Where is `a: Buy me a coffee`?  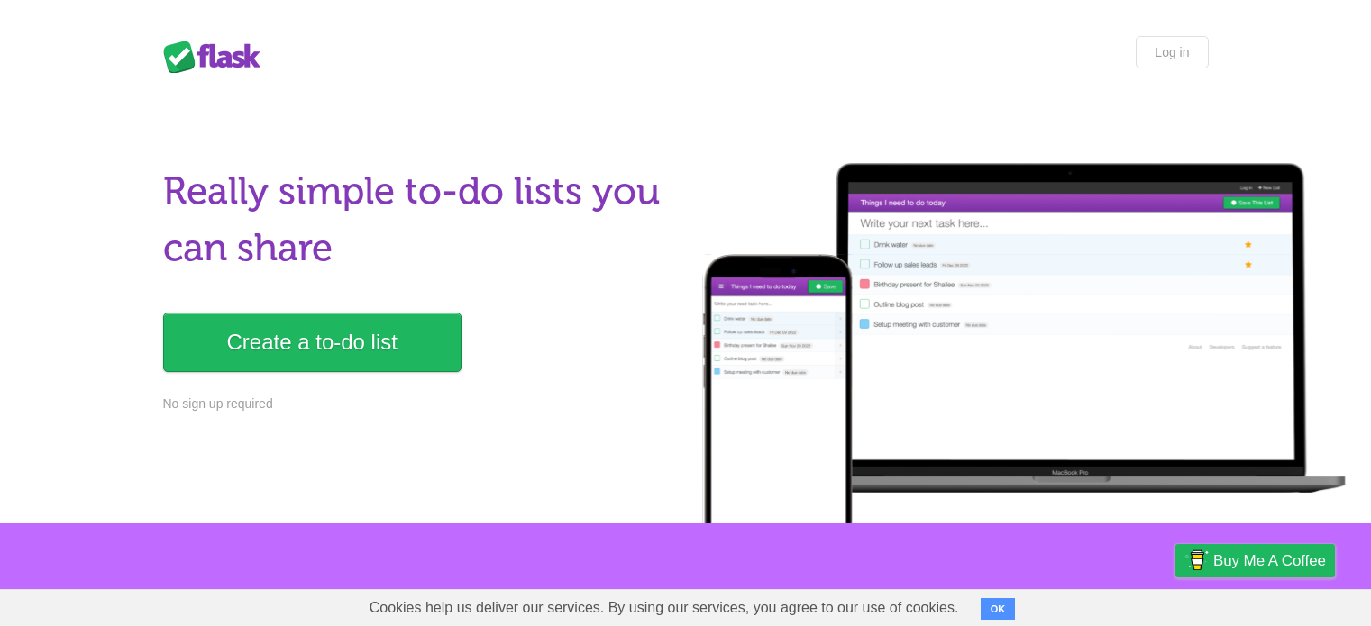
a: Buy me a coffee is located at coordinates (1254, 561).